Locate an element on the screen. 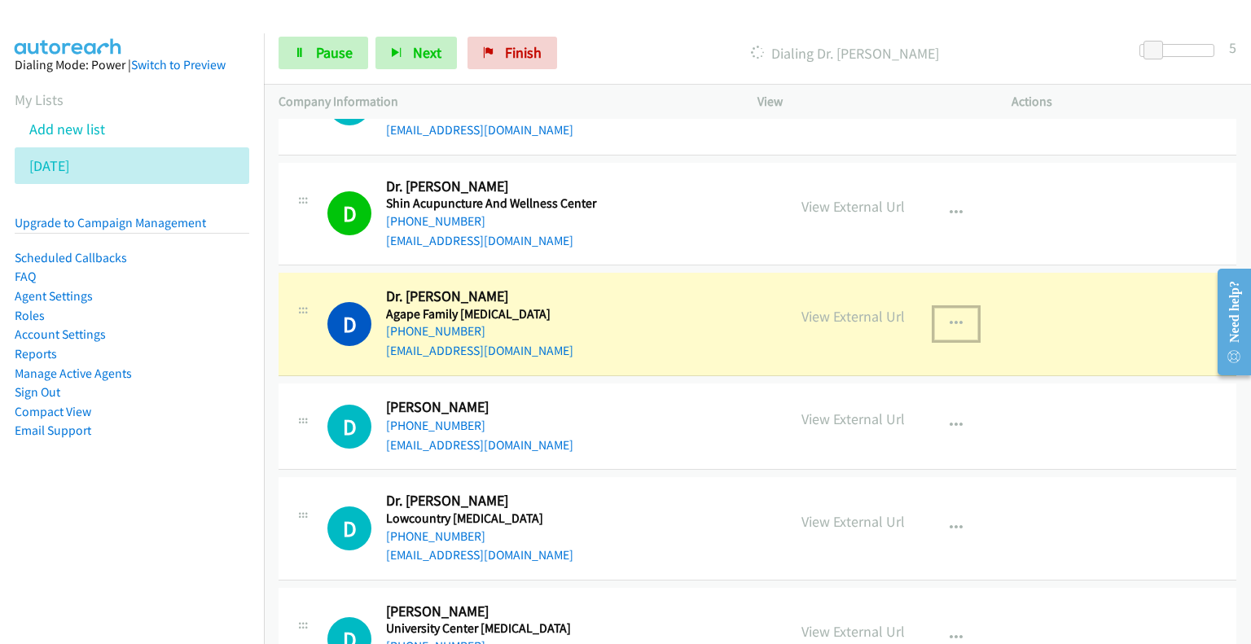 This screenshot has width=1251, height=644. p: View is located at coordinates (870, 102).